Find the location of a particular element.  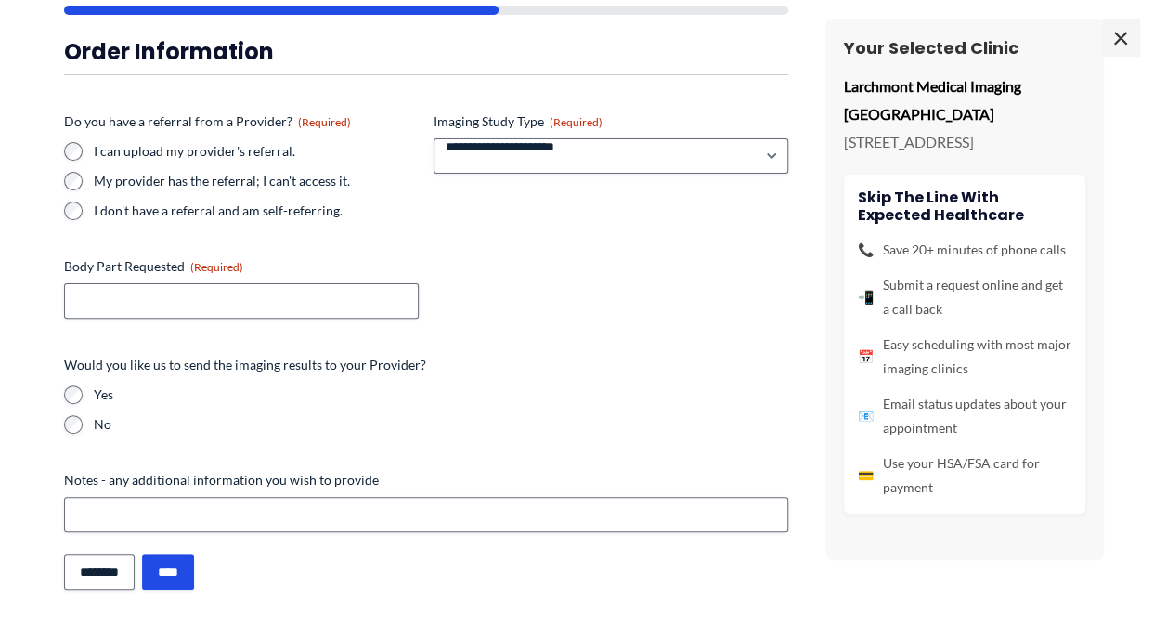

h4: Skip the line with Expected Healthcare is located at coordinates (965, 206).